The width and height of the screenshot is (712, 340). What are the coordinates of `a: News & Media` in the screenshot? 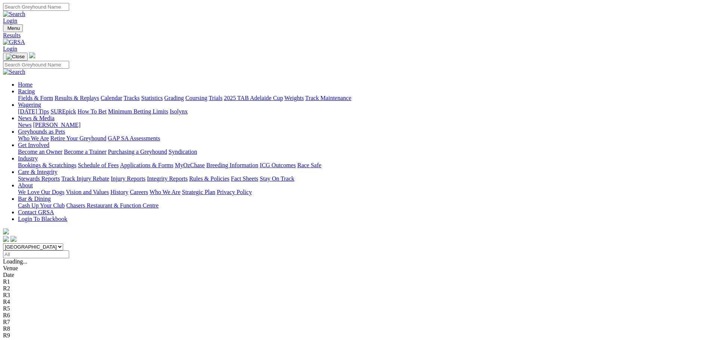 It's located at (36, 118).